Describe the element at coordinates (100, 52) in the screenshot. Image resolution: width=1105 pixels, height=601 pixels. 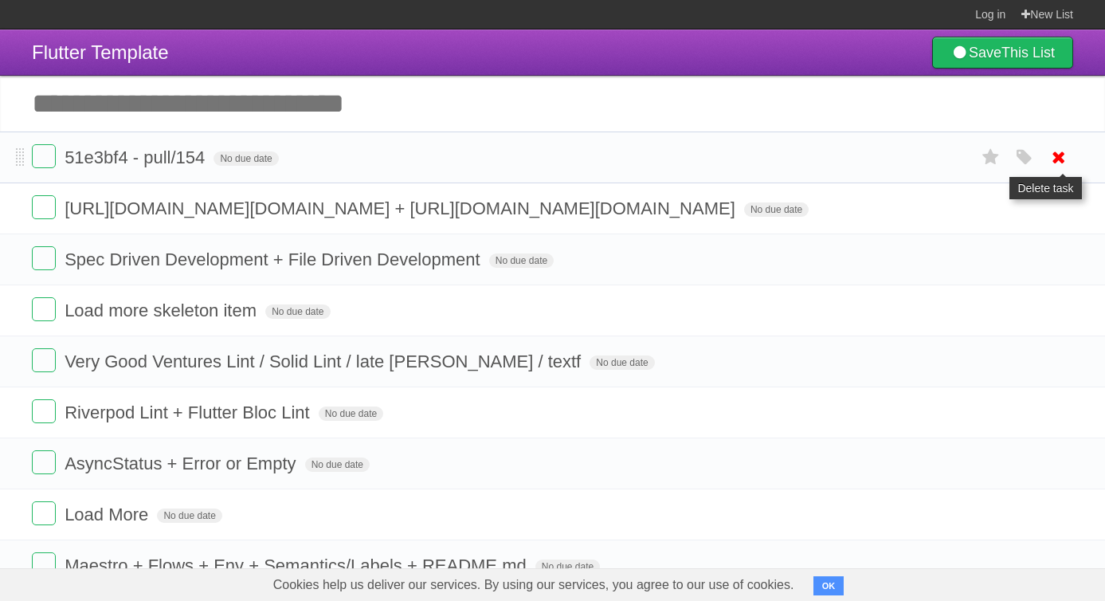
I see `span: Flutter Template` at that location.